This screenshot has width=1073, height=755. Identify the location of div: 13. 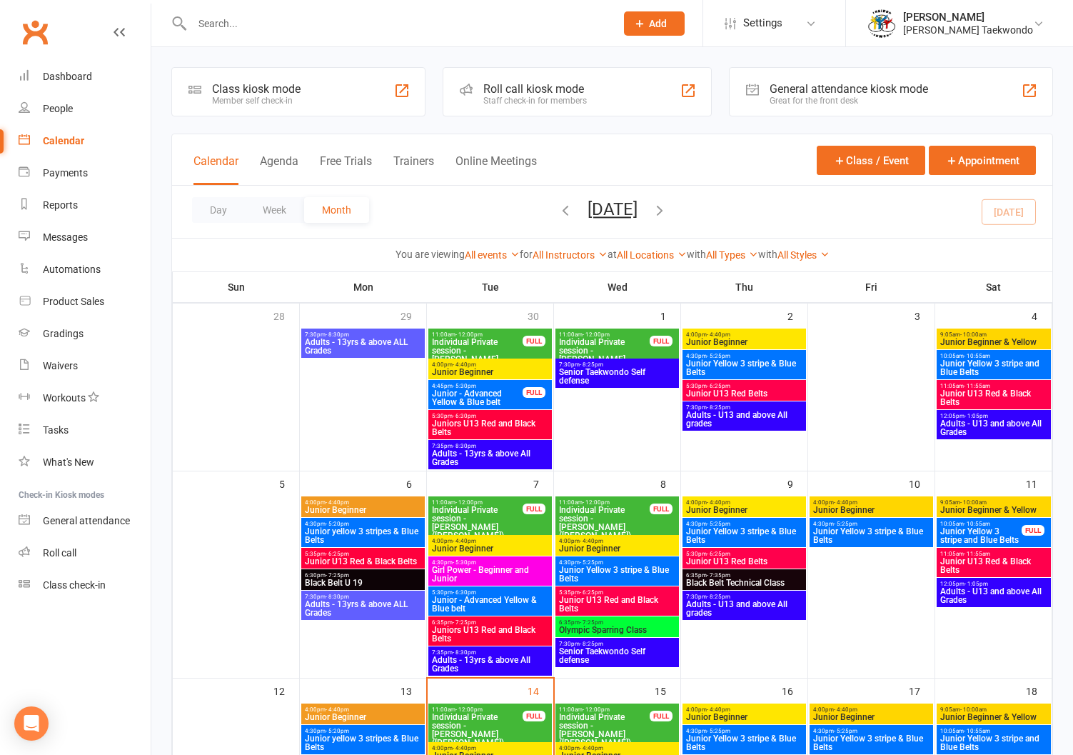
(413, 690).